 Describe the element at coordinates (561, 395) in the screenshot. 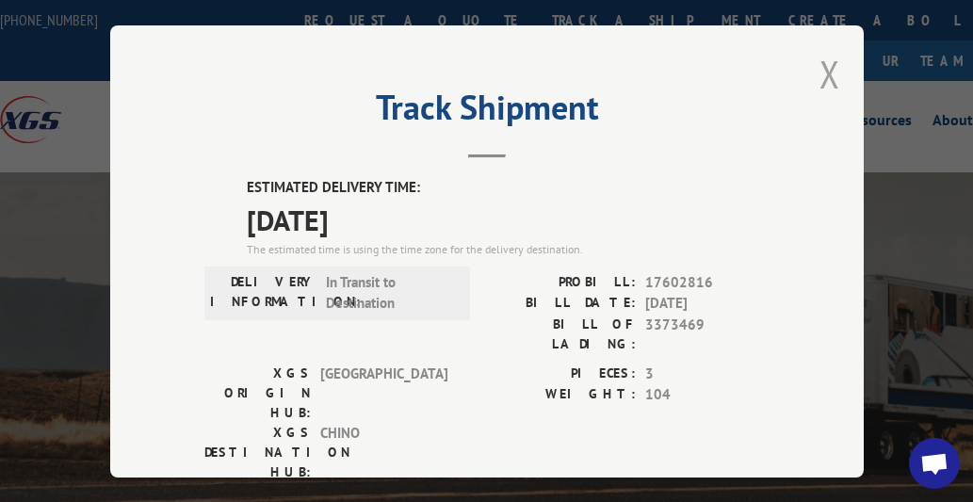

I see `label: WEIGHT:` at that location.